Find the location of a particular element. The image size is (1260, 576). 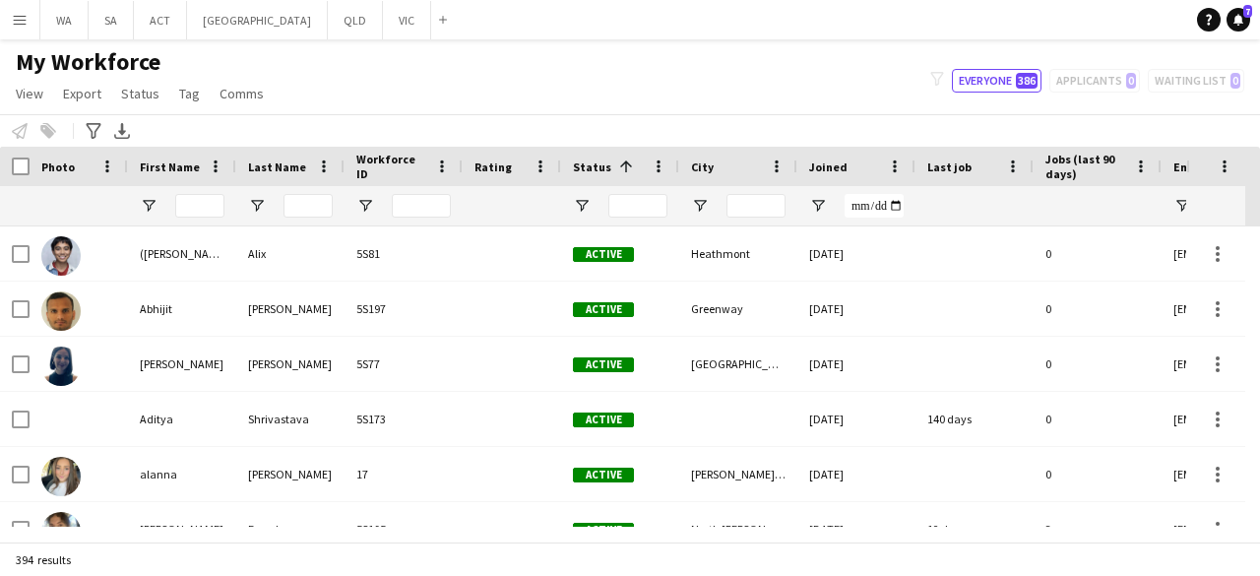

div: 5S197 is located at coordinates (403, 308).